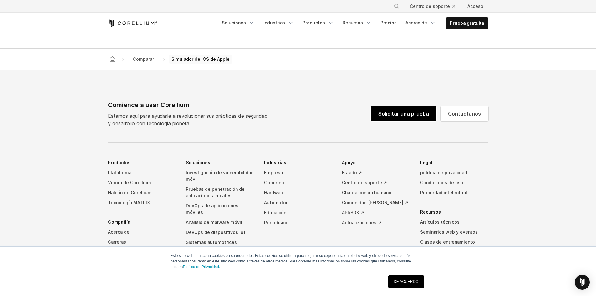 This screenshot has width=596, height=296. Describe the element at coordinates (220, 175) in the screenshot. I see `font: Investigación de vulnerabilidad móvil` at that location.